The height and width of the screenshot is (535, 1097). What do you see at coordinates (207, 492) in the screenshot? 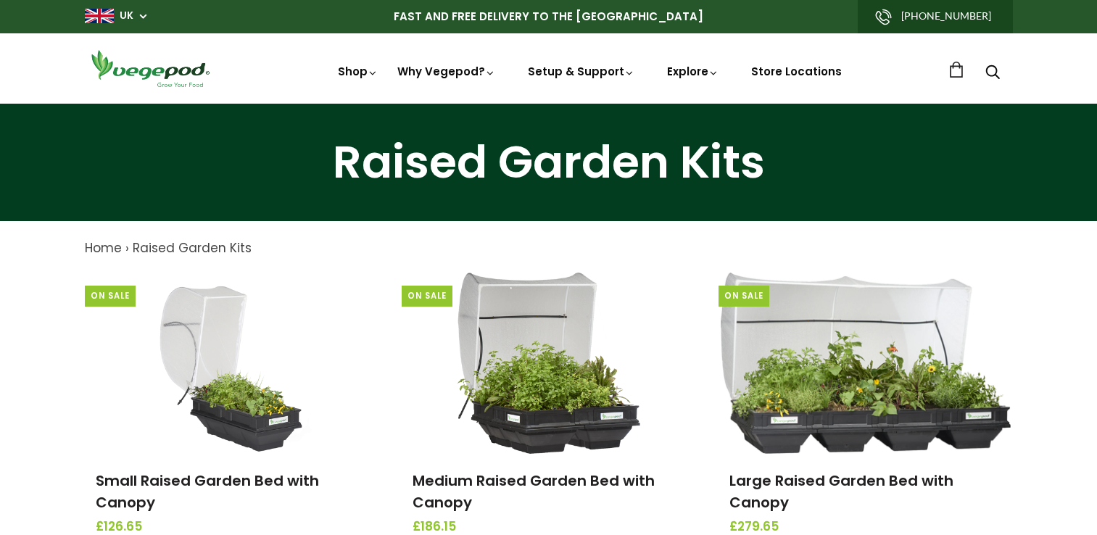
I see `a: Small Raised Garden Bed with Canopy` at bounding box center [207, 492].